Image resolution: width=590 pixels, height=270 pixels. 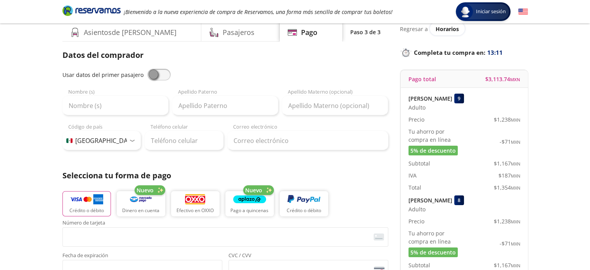 What do you see at coordinates (503, 79) in the screenshot?
I see `span: $ 3,113.74` at bounding box center [503, 79].